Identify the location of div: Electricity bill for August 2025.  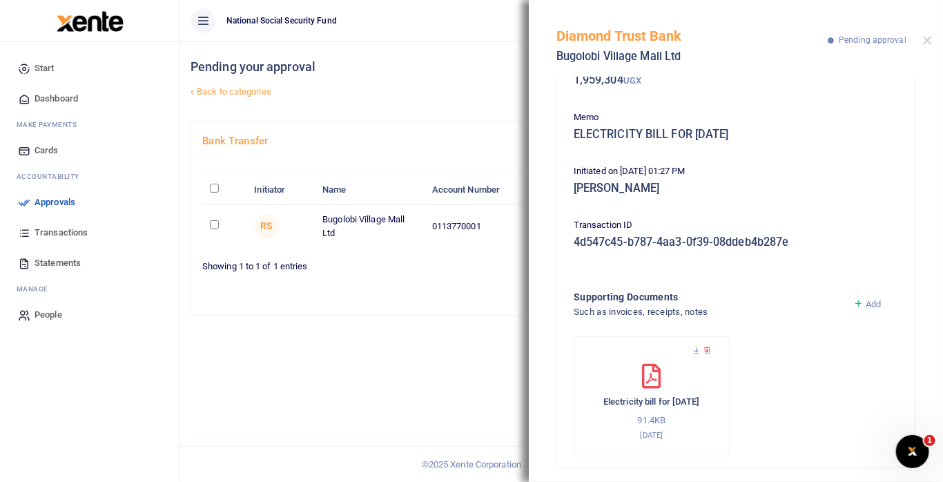
(652, 396).